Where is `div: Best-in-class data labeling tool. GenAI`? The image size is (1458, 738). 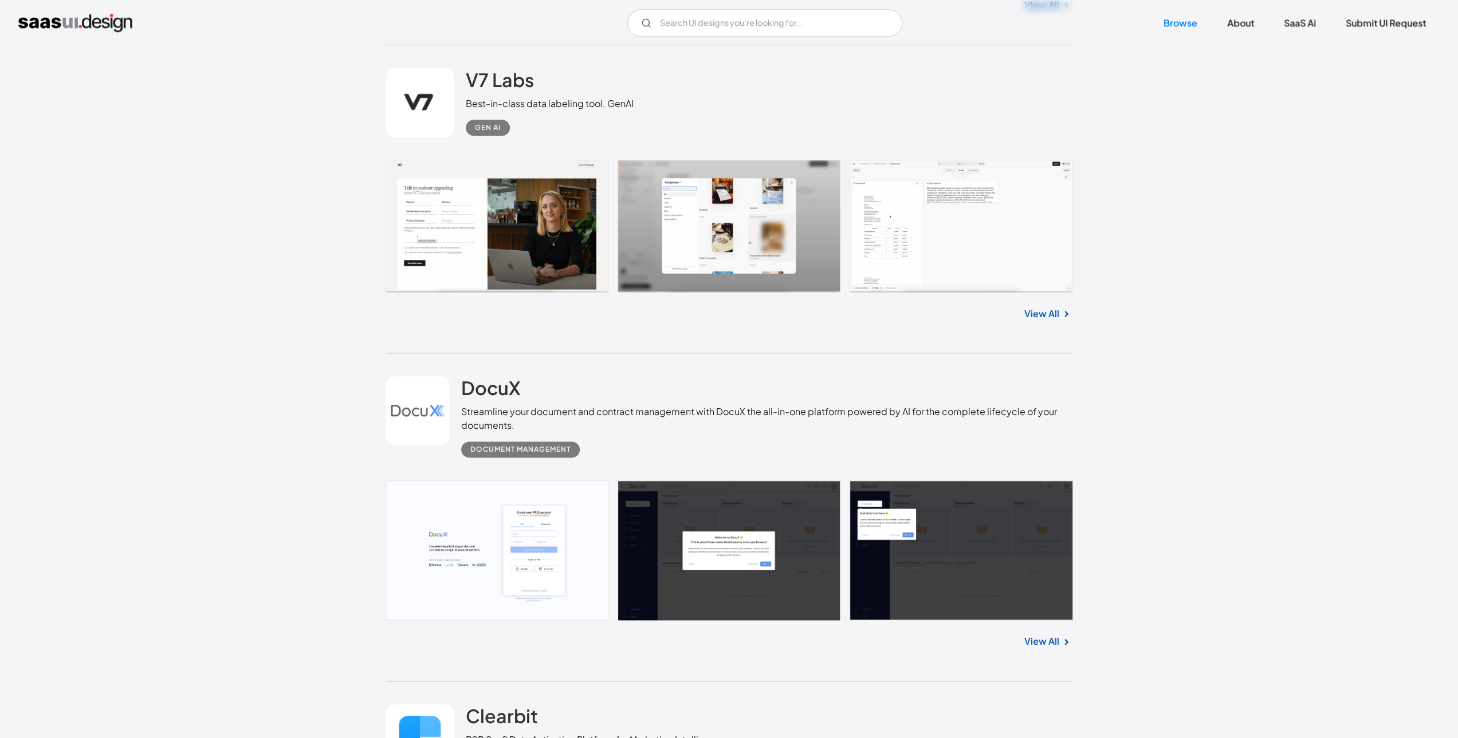
div: Best-in-class data labeling tool. GenAI is located at coordinates (549, 104).